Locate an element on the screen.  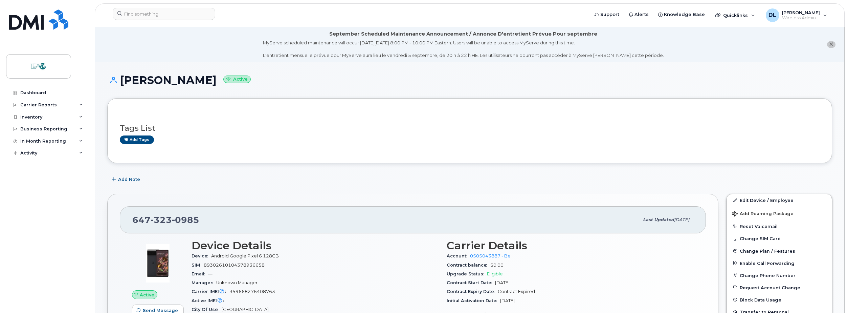
span: Upgrade Status is located at coordinates (467, 273).